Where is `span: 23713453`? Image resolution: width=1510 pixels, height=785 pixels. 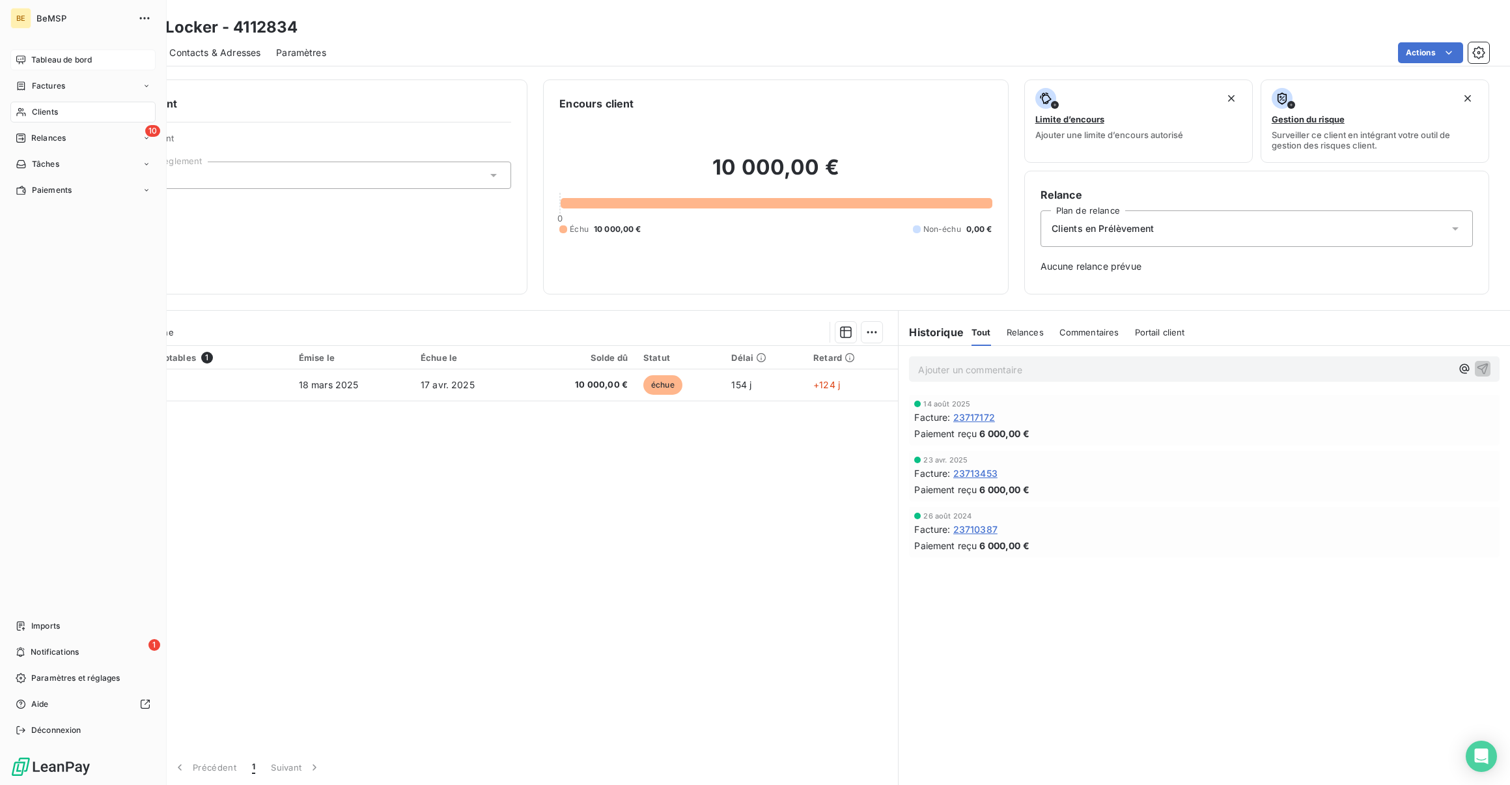
span: 23713453 is located at coordinates (975, 473).